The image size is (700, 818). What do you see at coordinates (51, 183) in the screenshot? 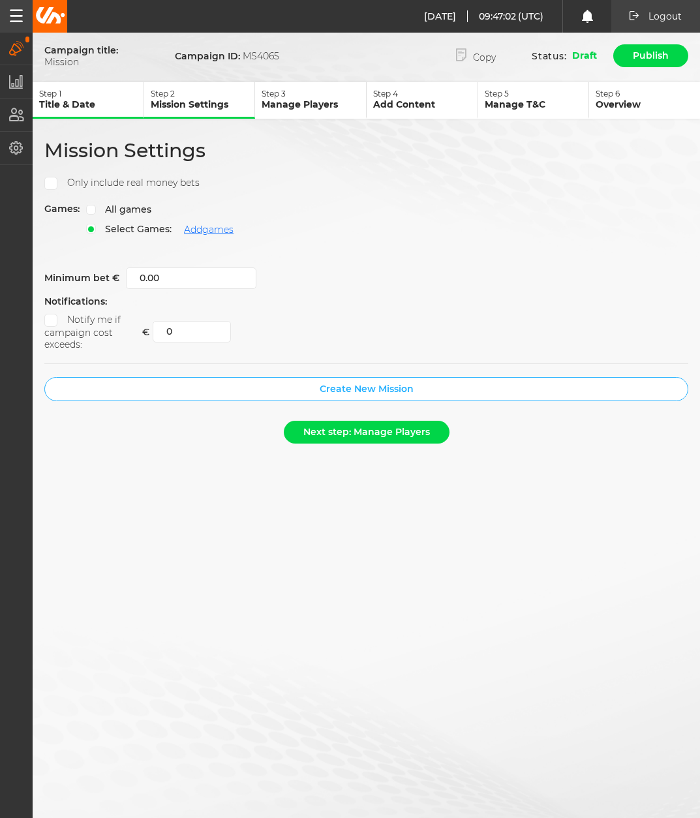
I see `input: Only include real money bets` at bounding box center [51, 183].